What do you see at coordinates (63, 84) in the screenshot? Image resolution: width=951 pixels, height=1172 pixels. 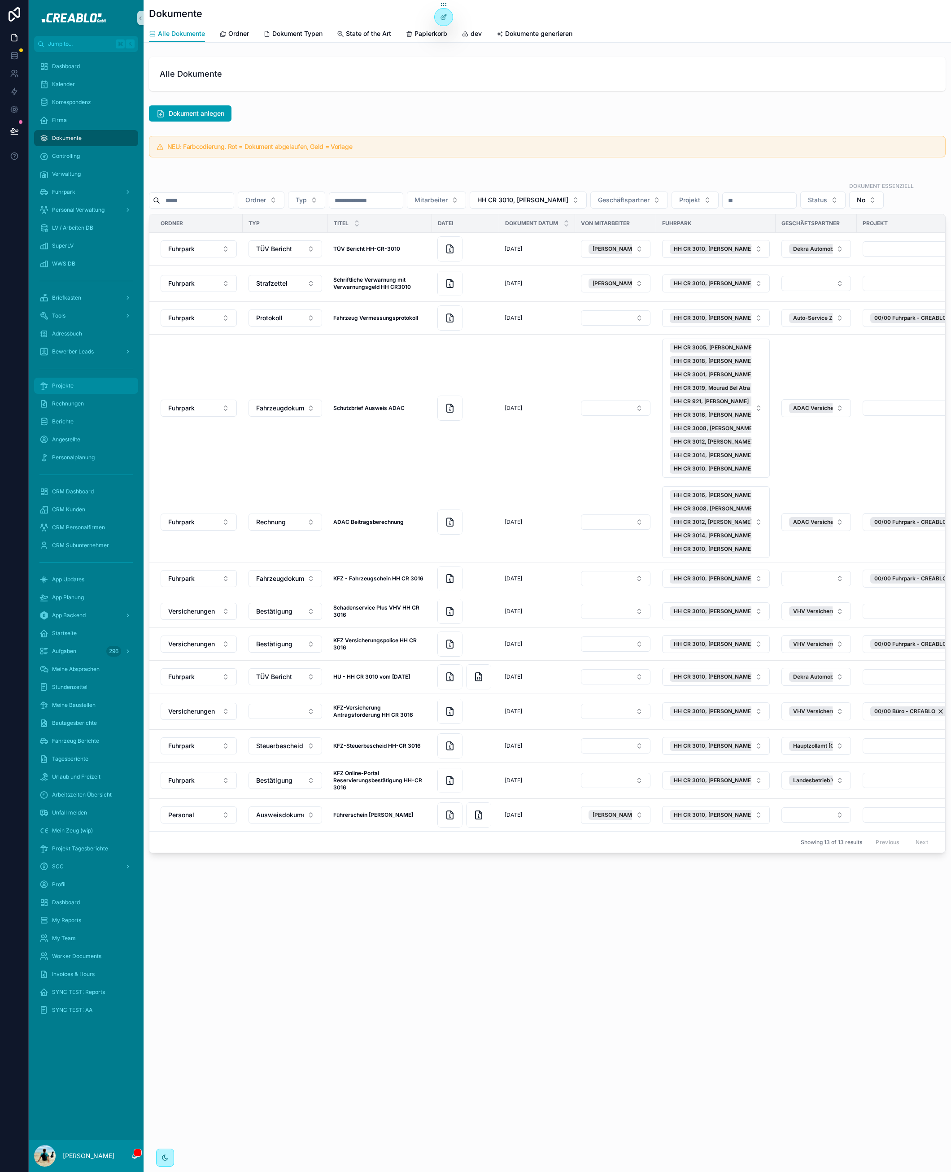 I see `span: Kalender` at bounding box center [63, 84].